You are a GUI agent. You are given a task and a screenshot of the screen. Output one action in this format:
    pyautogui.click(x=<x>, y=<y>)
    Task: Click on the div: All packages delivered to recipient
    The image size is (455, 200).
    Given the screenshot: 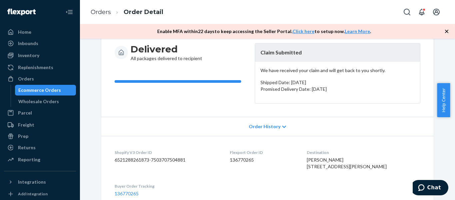 What is the action you would take?
    pyautogui.click(x=166, y=52)
    